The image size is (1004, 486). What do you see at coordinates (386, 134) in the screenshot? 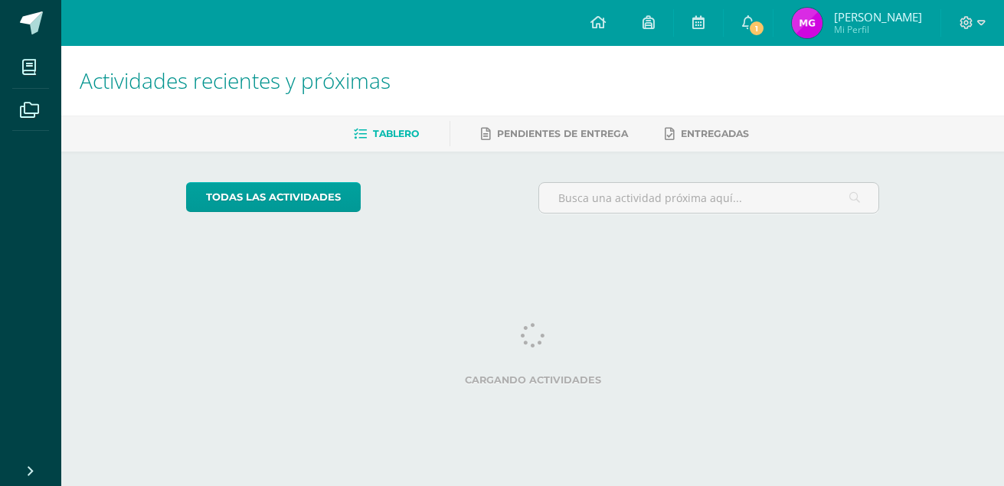
I see `a: Tablero` at bounding box center [386, 134].